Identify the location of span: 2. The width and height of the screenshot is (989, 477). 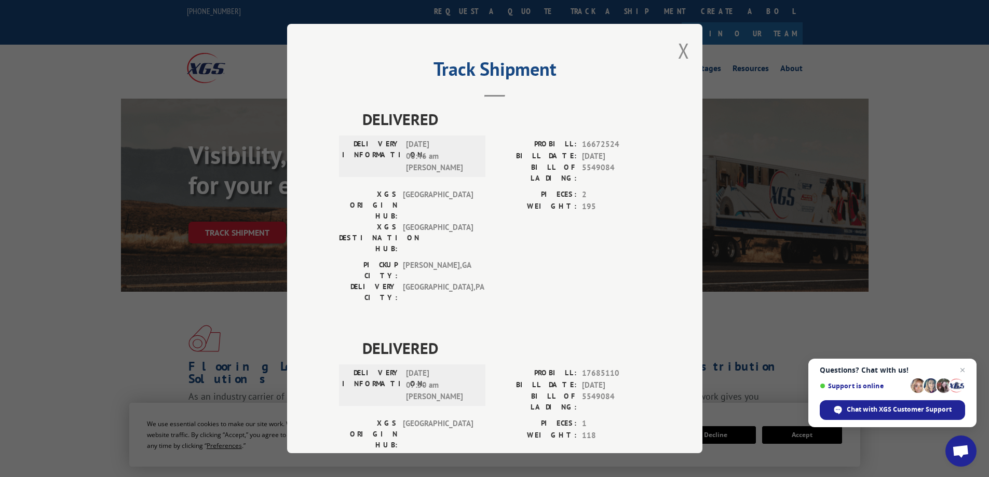
(616, 195).